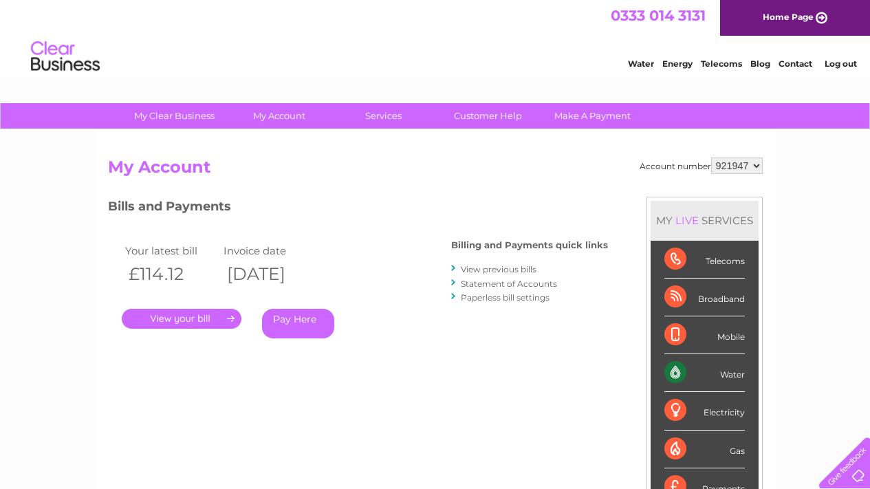  What do you see at coordinates (171, 250) in the screenshot?
I see `td: Your latest bill` at bounding box center [171, 250].